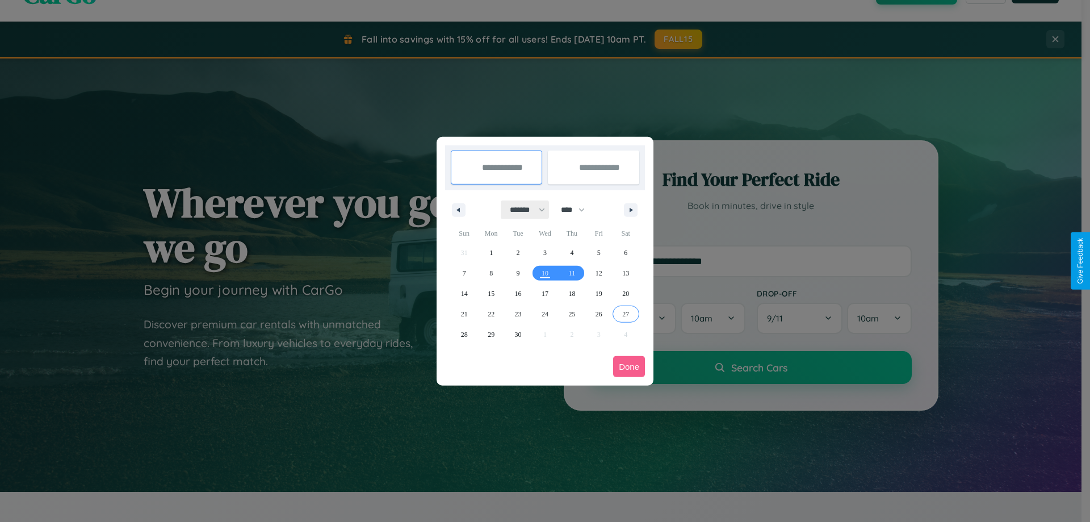  I want to click on span: Sat, so click(626, 233).